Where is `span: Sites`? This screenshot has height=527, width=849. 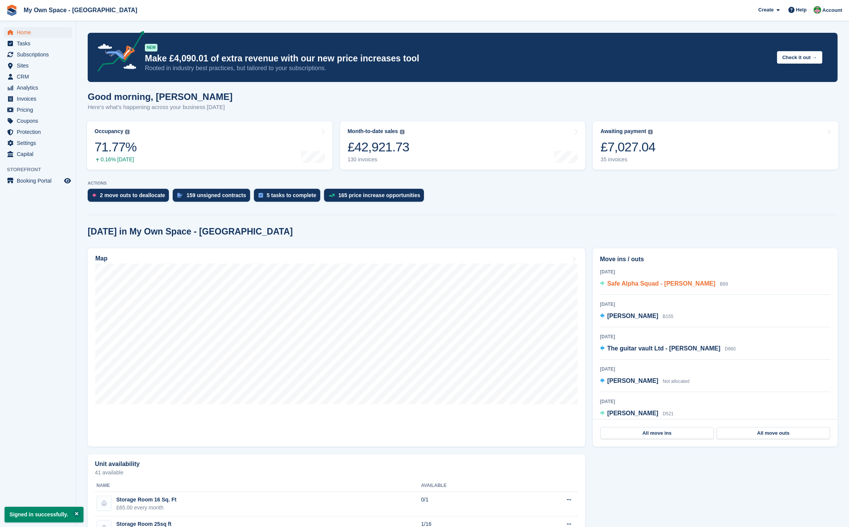
span: Sites is located at coordinates (40, 66).